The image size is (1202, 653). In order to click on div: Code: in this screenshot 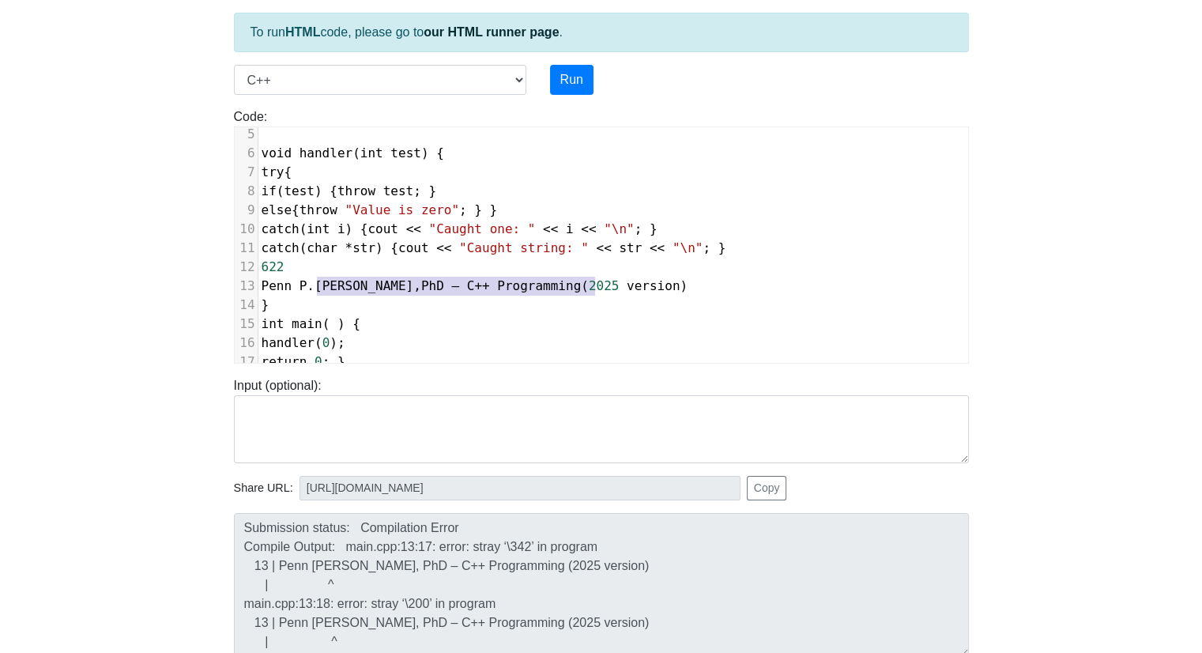, I will do `click(601, 236)`.